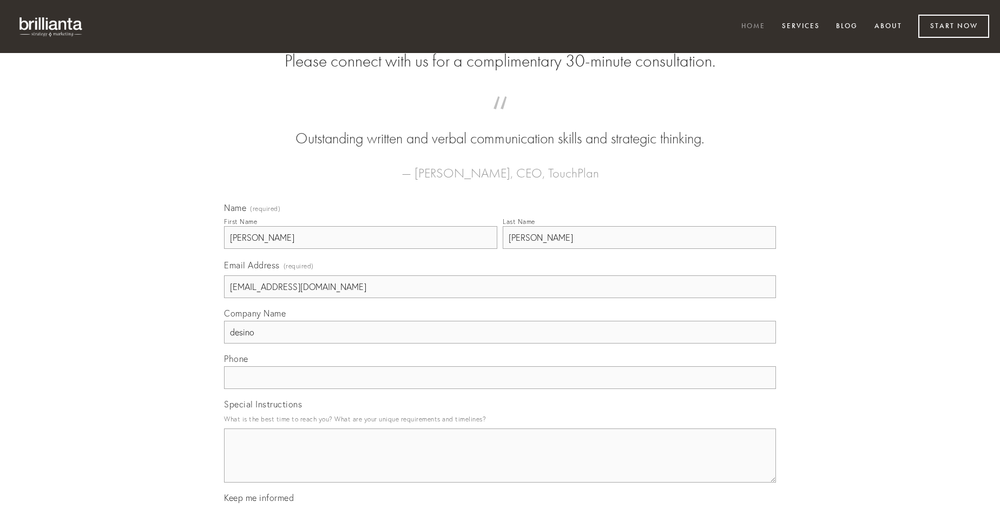  Describe the element at coordinates (240, 221) in the screenshot. I see `div: First Name` at that location.